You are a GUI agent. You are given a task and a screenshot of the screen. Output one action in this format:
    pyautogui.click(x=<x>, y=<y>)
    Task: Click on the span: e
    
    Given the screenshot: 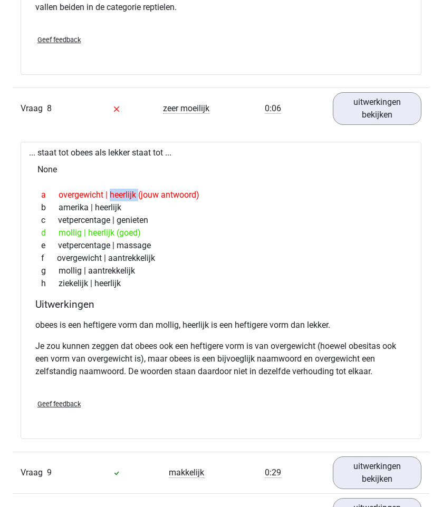 What is the action you would take?
    pyautogui.click(x=50, y=246)
    